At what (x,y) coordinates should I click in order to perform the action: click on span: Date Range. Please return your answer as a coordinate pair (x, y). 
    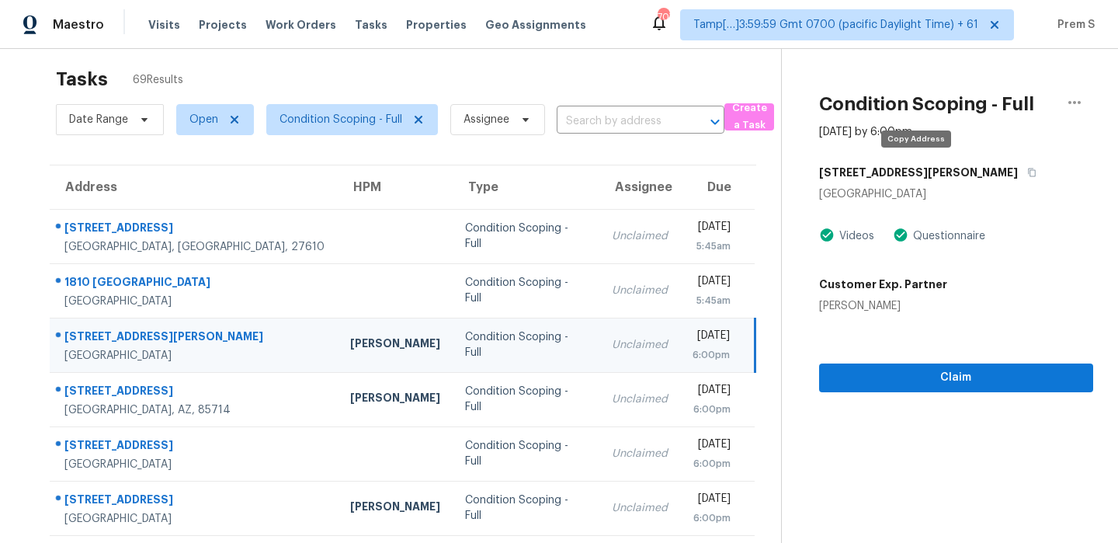
    Looking at the image, I should click on (99, 120).